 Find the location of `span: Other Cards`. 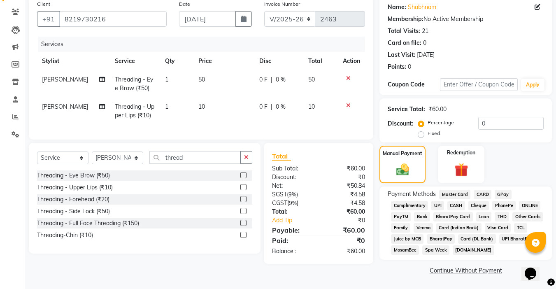

span: Other Cards is located at coordinates (528, 217).